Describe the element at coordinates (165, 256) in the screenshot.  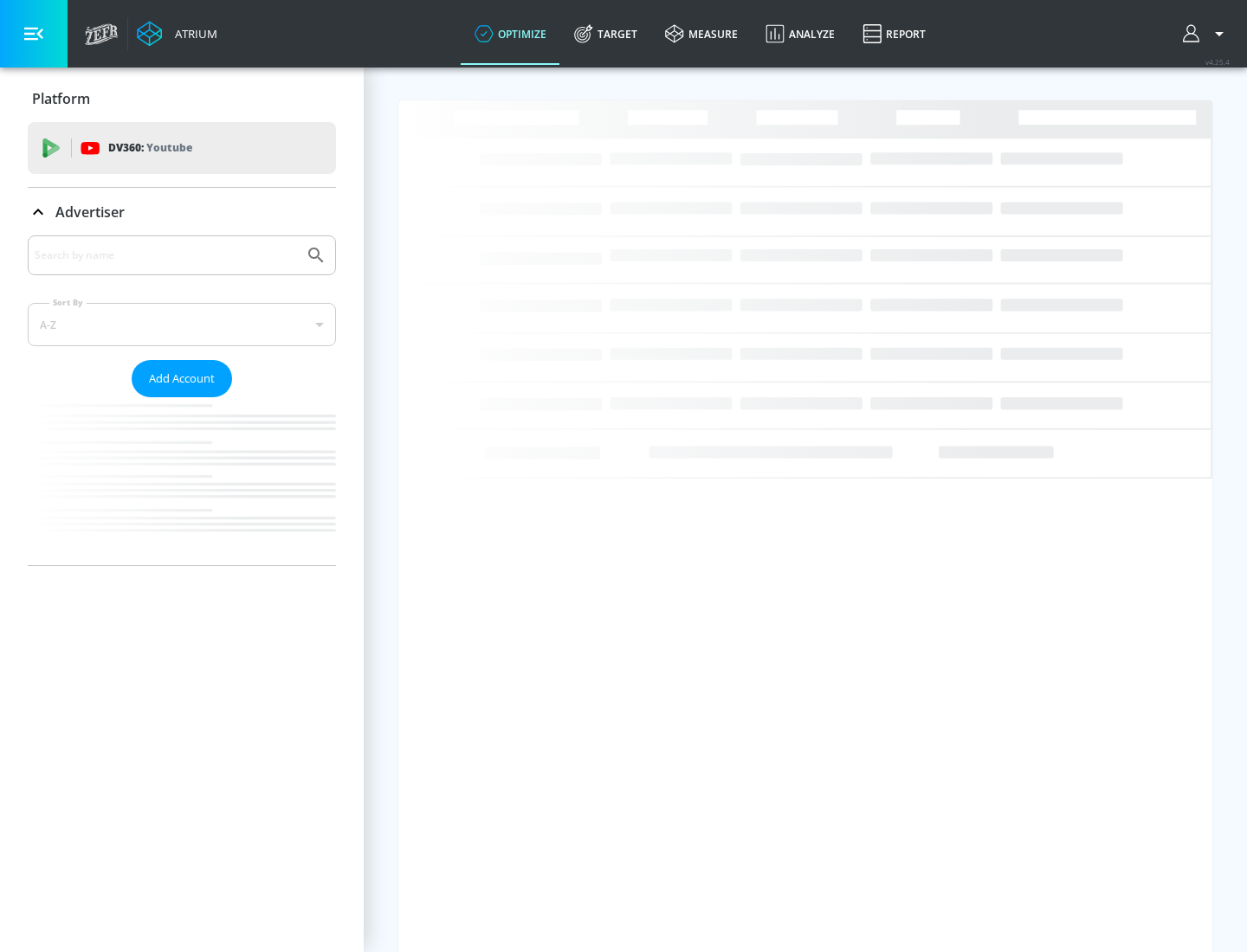
I see `input: Search by name` at that location.